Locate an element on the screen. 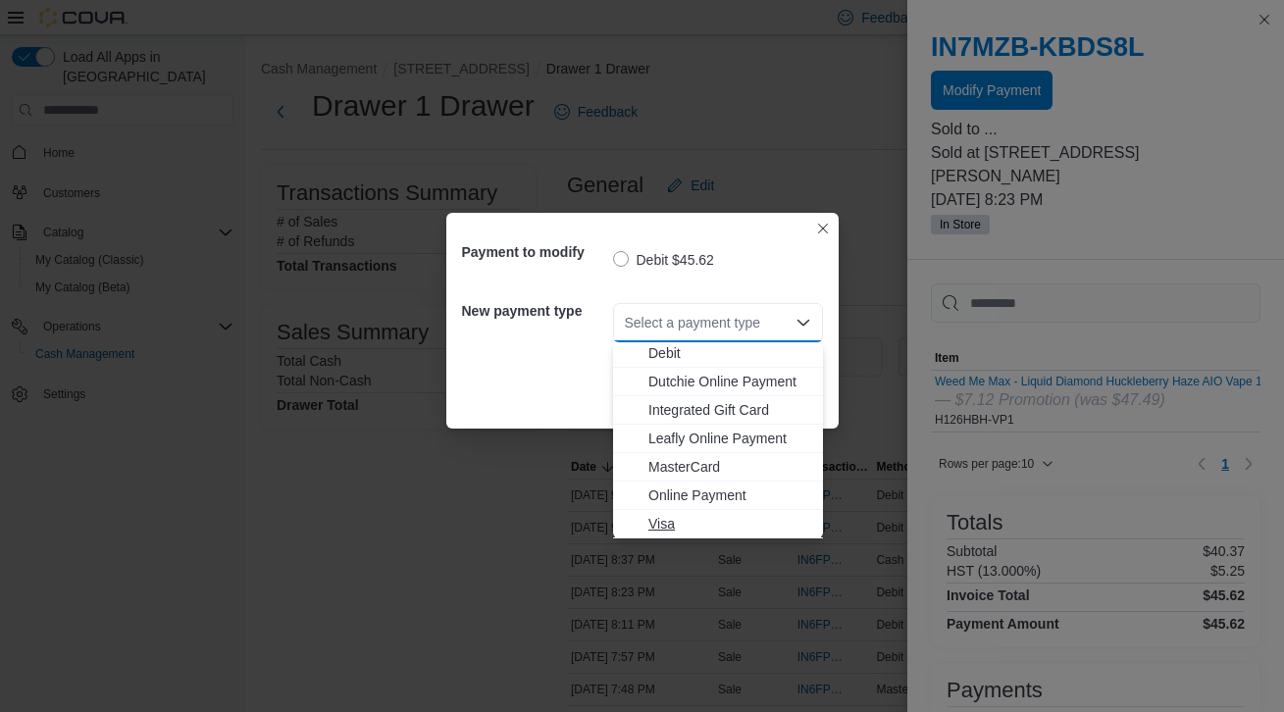 Image resolution: width=1284 pixels, height=712 pixels. h5: New payment type is located at coordinates (536, 311).